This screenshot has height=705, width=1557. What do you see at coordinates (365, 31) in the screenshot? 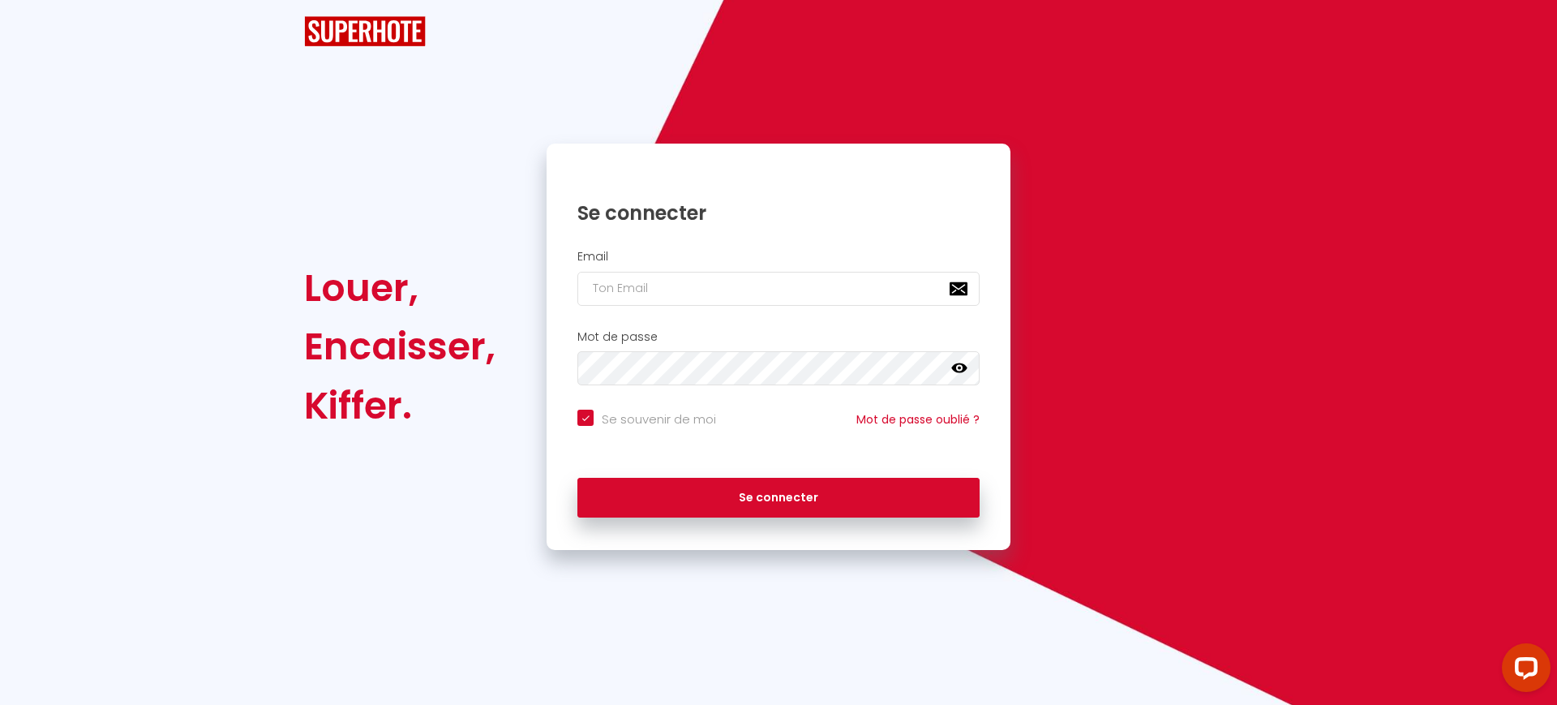
I see `img: SuperHote logo` at bounding box center [365, 31].